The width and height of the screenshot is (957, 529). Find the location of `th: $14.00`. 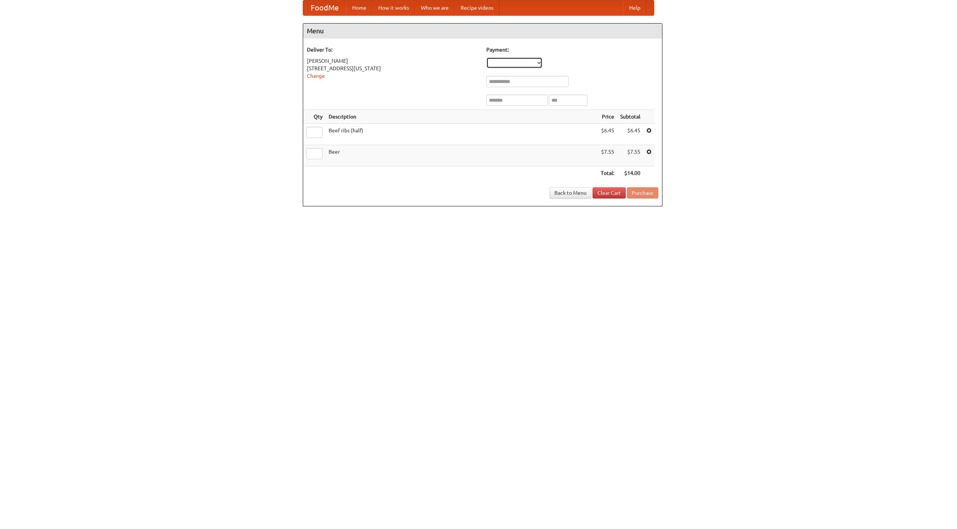

th: $14.00 is located at coordinates (630, 173).